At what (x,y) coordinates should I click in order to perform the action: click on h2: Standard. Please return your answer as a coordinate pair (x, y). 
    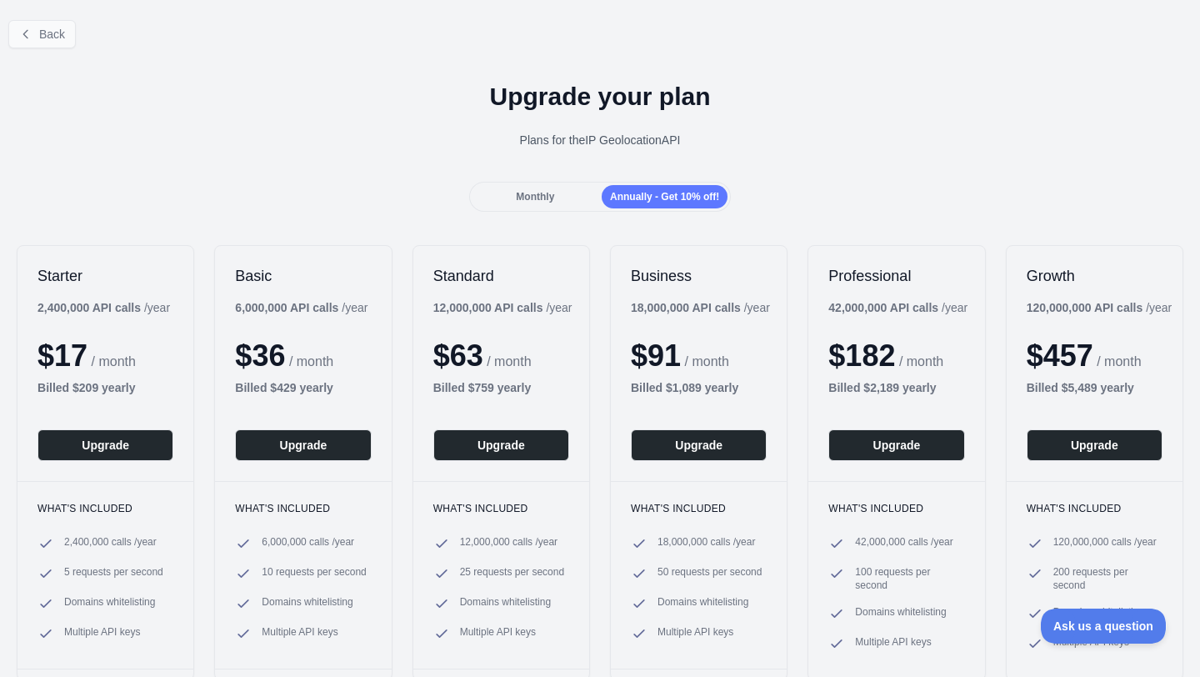
    Looking at the image, I should click on (501, 276).